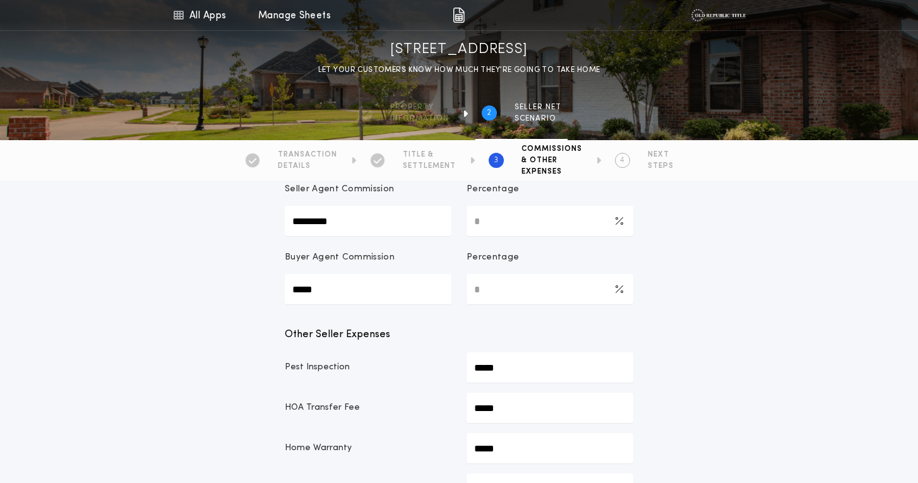 The height and width of the screenshot is (483, 918). What do you see at coordinates (419, 107) in the screenshot?
I see `span: Property` at bounding box center [419, 107].